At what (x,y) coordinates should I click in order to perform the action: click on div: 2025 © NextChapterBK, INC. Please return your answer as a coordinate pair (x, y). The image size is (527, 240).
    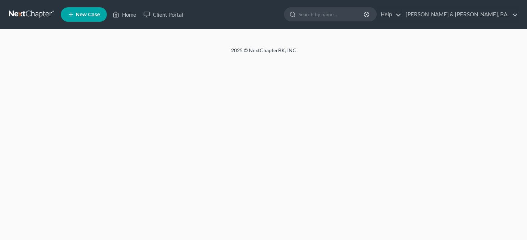
    Looking at the image, I should click on (264, 53).